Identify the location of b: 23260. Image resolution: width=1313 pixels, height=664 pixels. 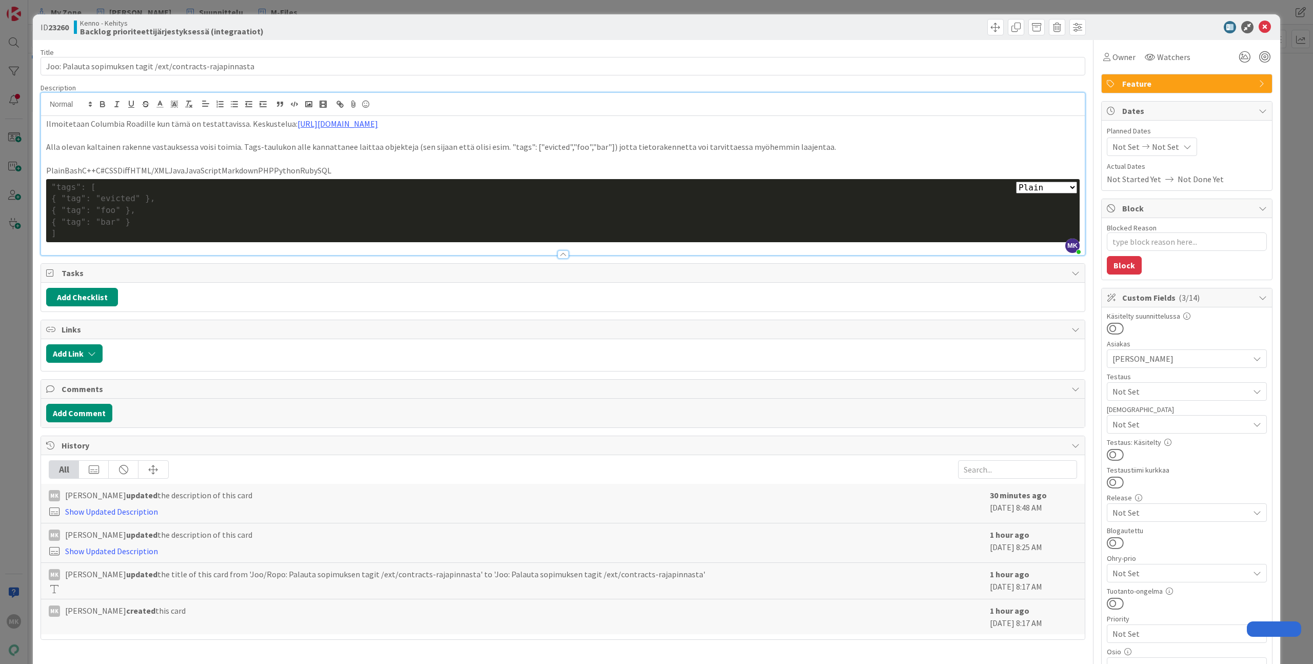
(58, 27).